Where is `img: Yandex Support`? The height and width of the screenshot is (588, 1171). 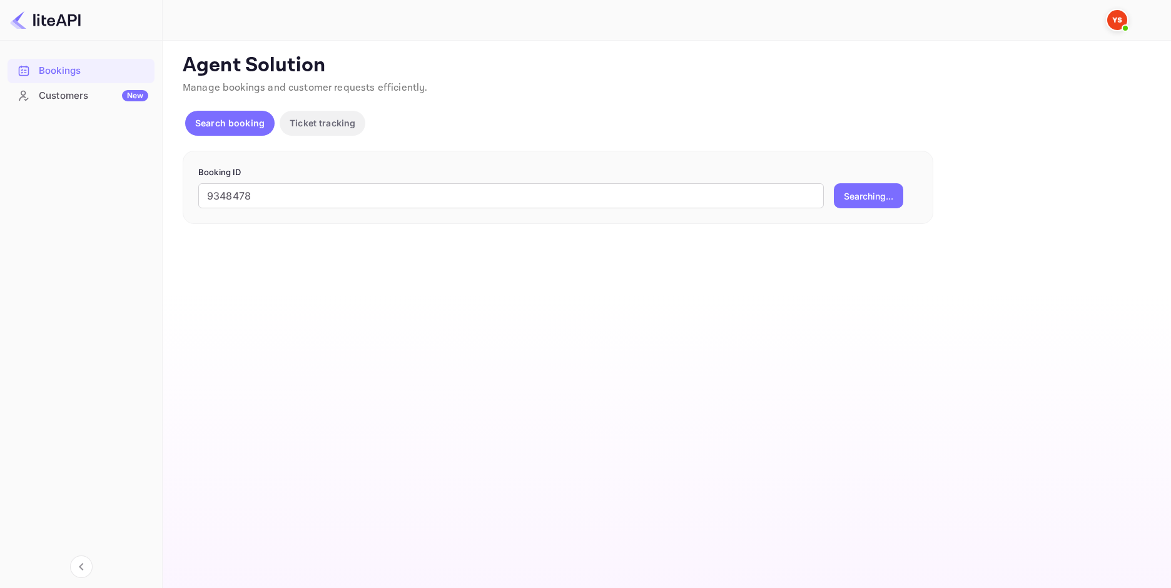 img: Yandex Support is located at coordinates (1117, 20).